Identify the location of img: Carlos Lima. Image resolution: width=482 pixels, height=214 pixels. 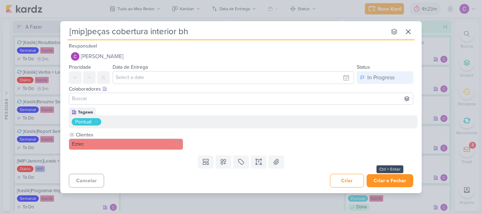
(75, 56).